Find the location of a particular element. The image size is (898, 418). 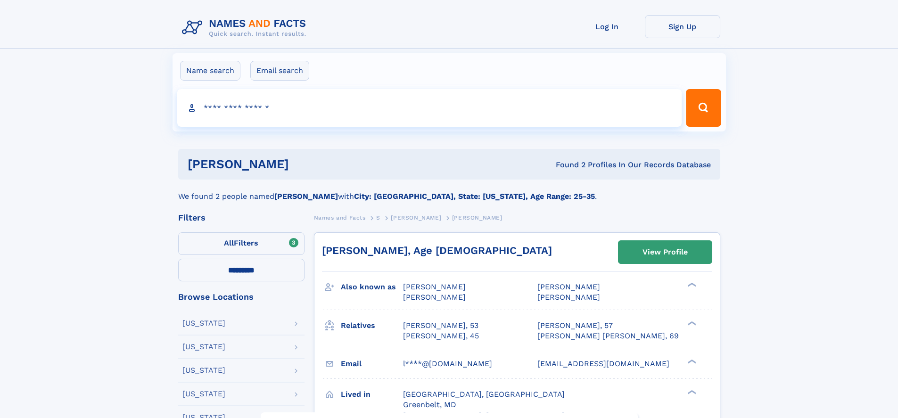

h3: Lived in is located at coordinates (372, 395).